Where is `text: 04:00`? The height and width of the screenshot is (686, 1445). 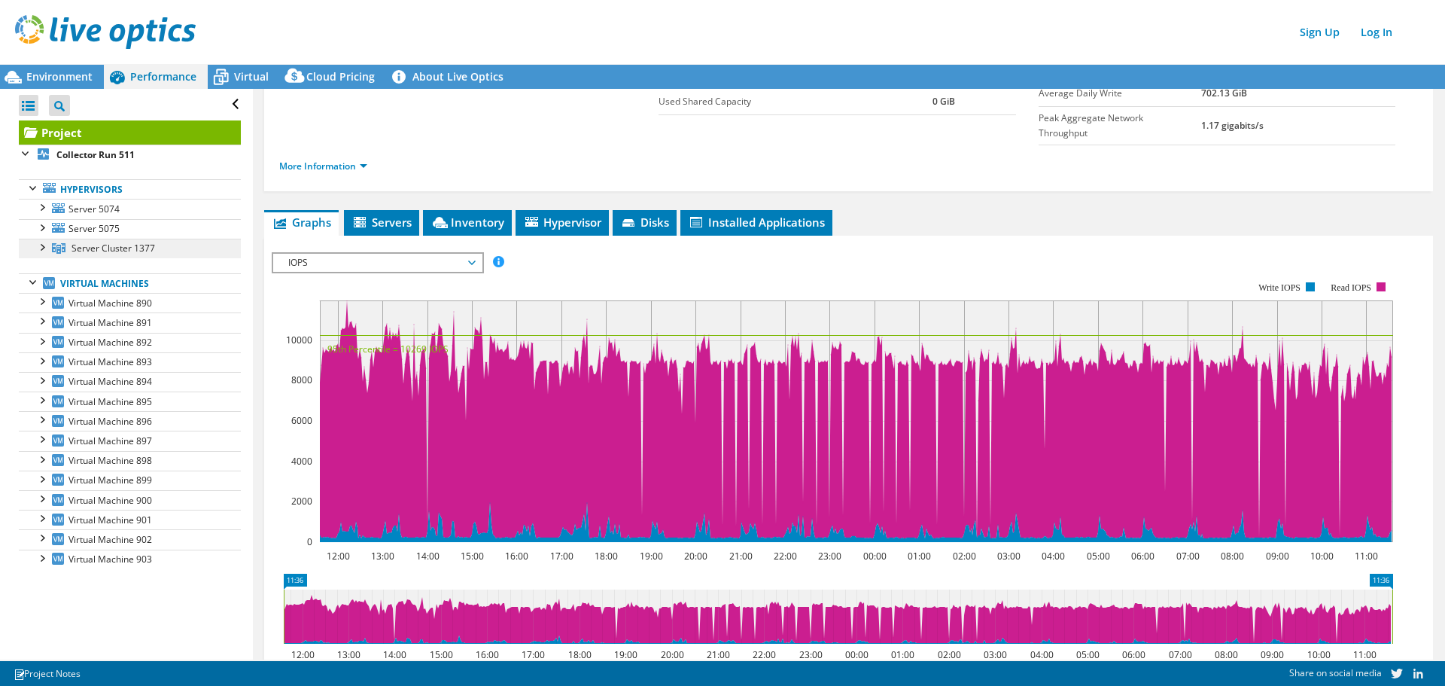 text: 04:00 is located at coordinates (1041, 654).